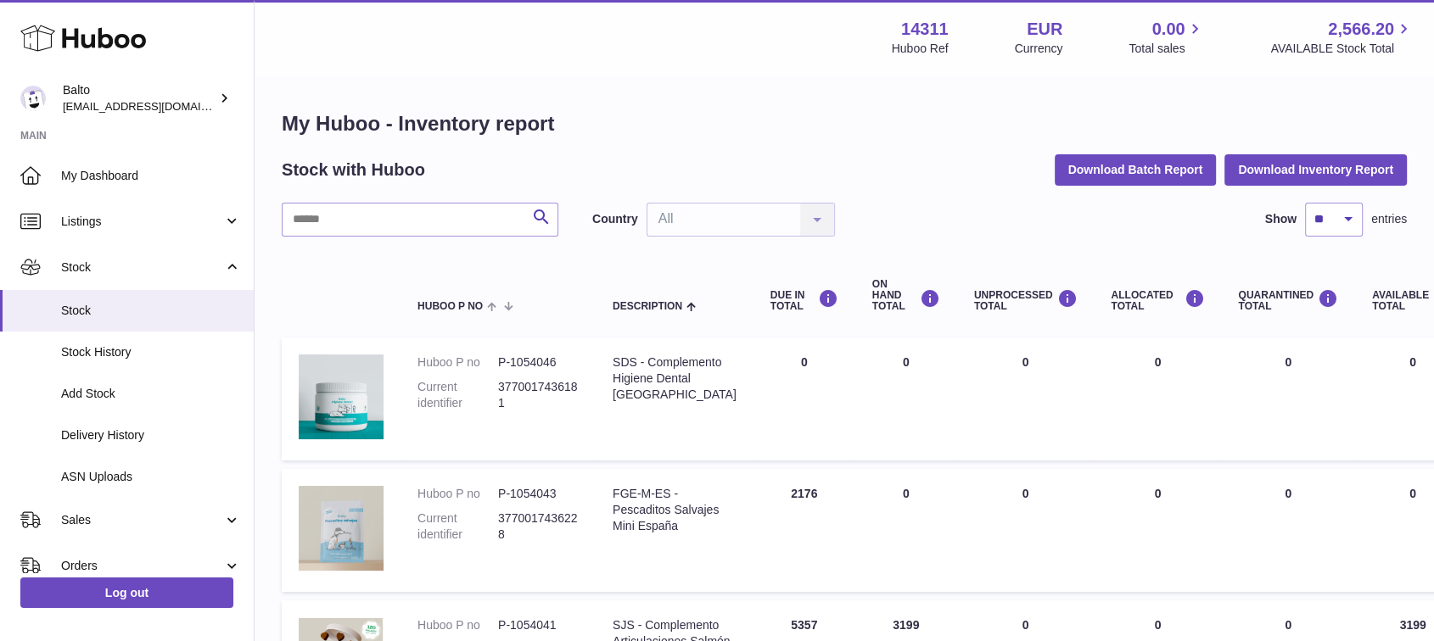 The height and width of the screenshot is (641, 1434). I want to click on span: Total sales, so click(1166, 48).